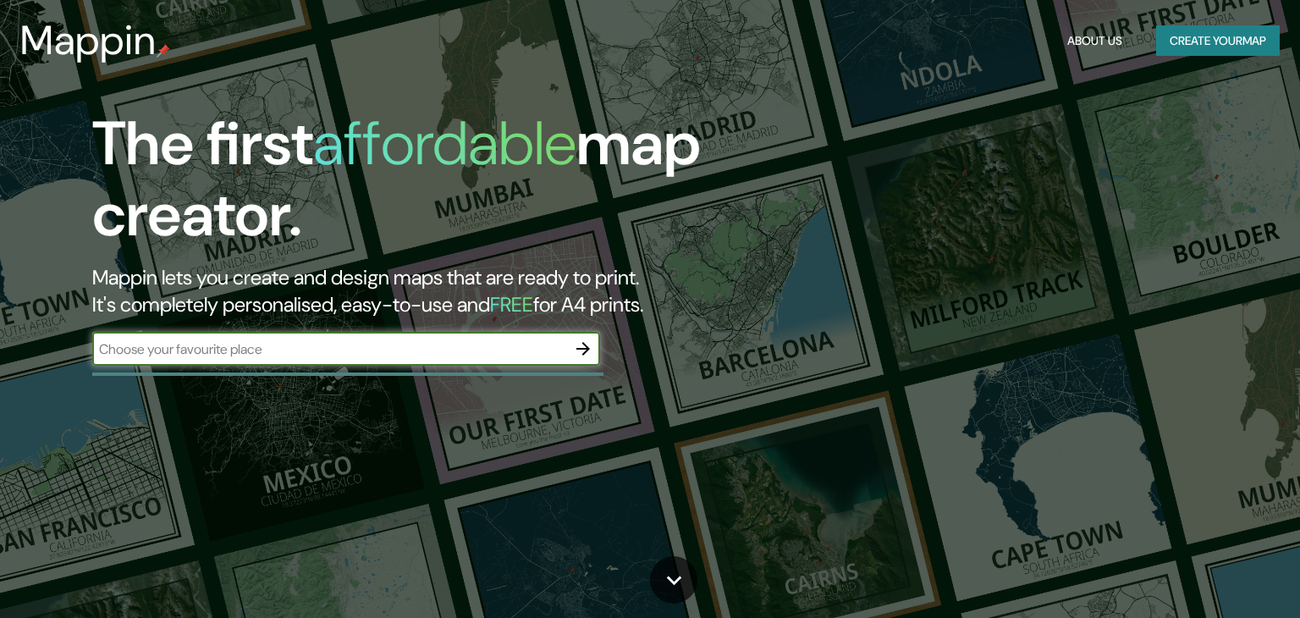  I want to click on h1: The first map creator., so click(417, 186).